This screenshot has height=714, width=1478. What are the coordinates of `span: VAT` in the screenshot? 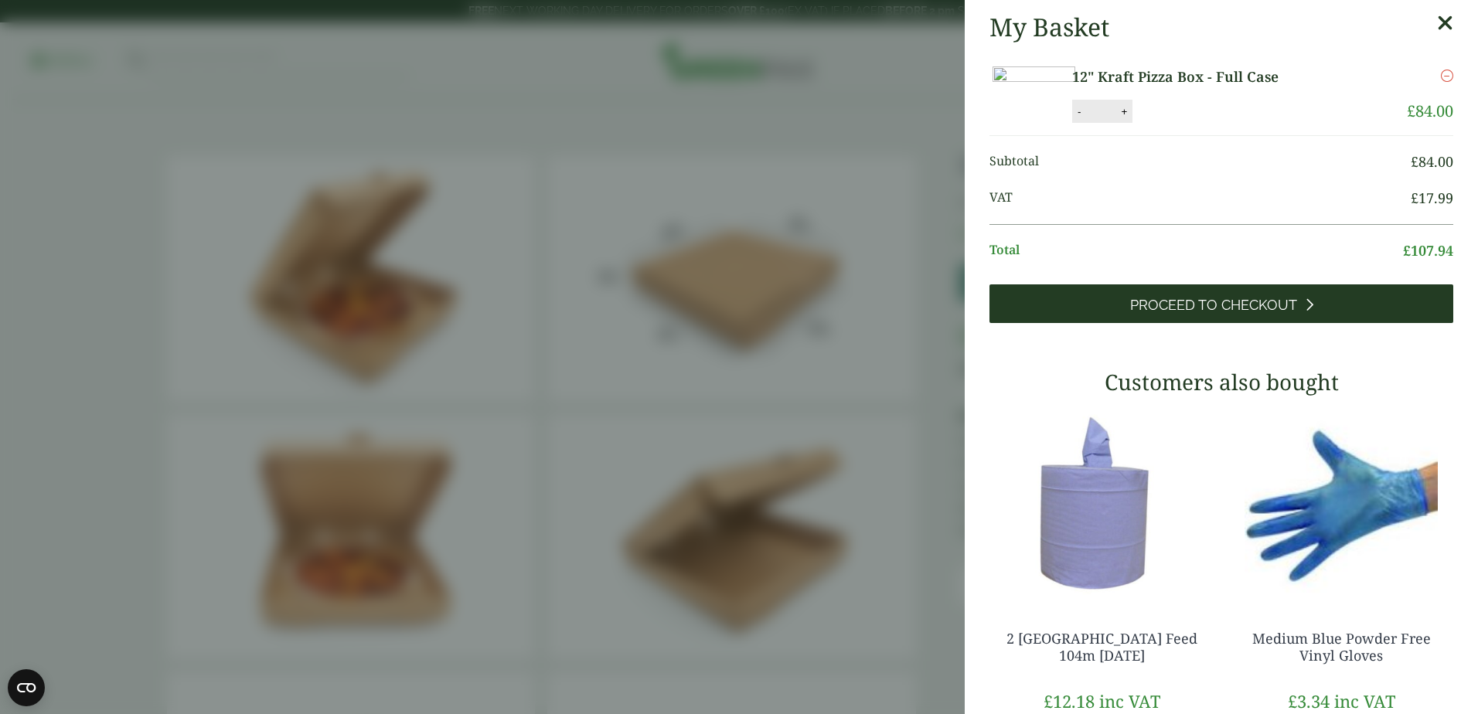 It's located at (1200, 198).